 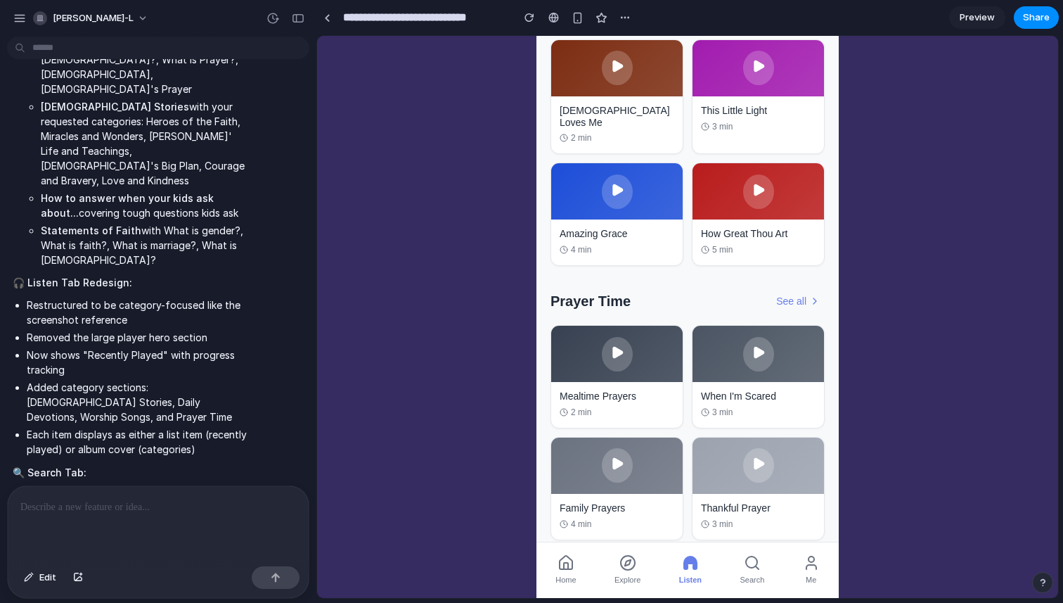 I want to click on a: Preview, so click(x=977, y=18).